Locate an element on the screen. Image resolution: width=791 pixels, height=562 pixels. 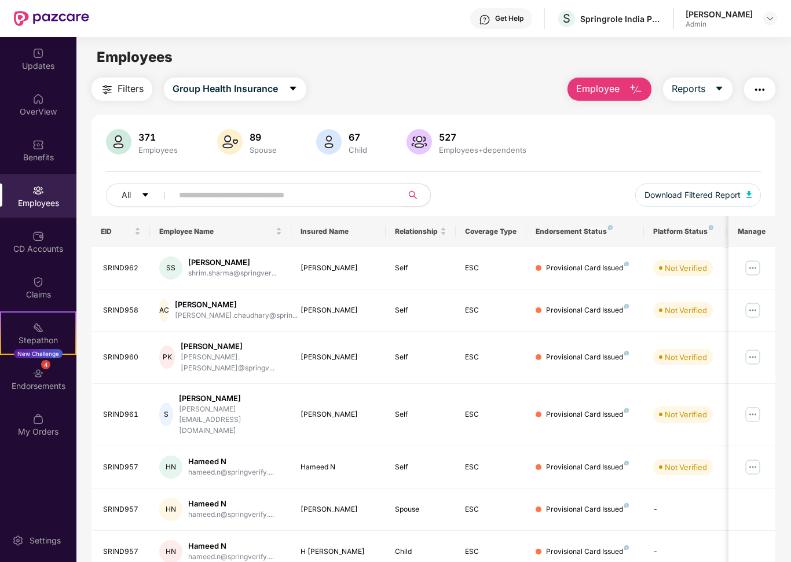
div: HN is located at coordinates (171, 467).